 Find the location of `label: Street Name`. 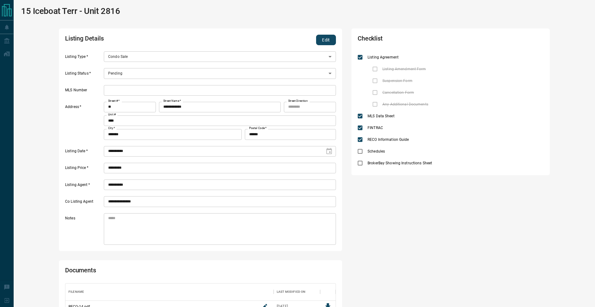

label: Street Name is located at coordinates (172, 101).